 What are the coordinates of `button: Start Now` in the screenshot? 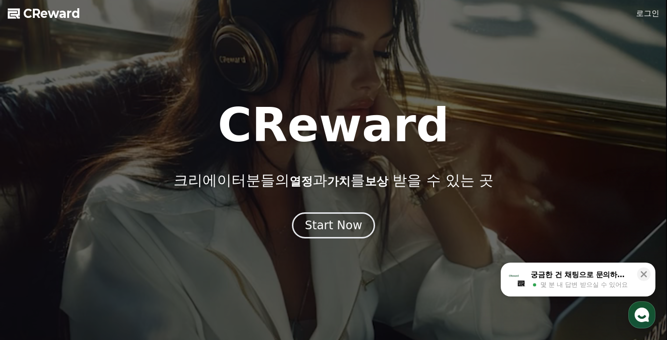 It's located at (334, 225).